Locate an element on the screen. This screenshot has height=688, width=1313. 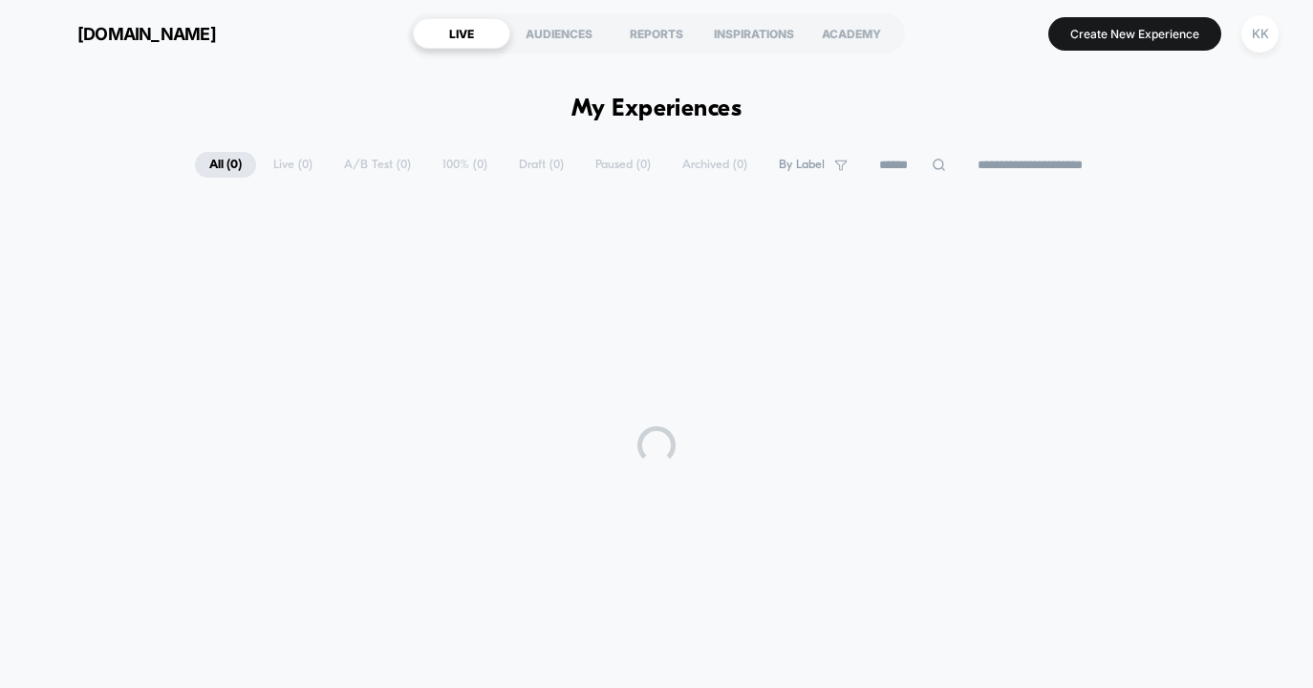
div: INSPIRATIONS is located at coordinates (754, 33).